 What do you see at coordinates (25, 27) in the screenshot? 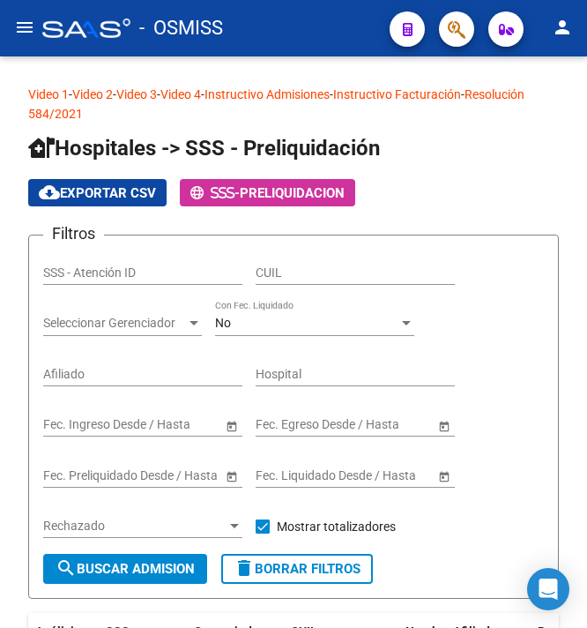
I see `mat-icon: menu` at bounding box center [25, 27].